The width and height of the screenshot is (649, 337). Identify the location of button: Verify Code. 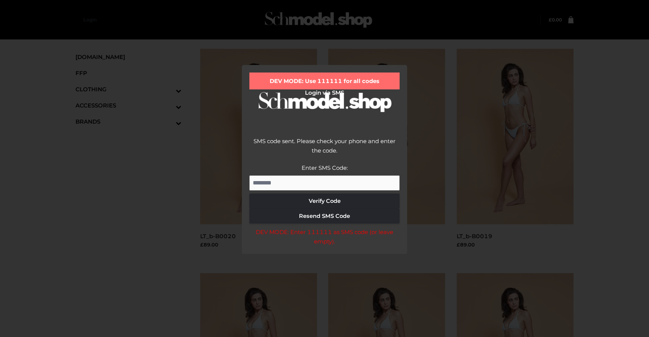
(325, 201).